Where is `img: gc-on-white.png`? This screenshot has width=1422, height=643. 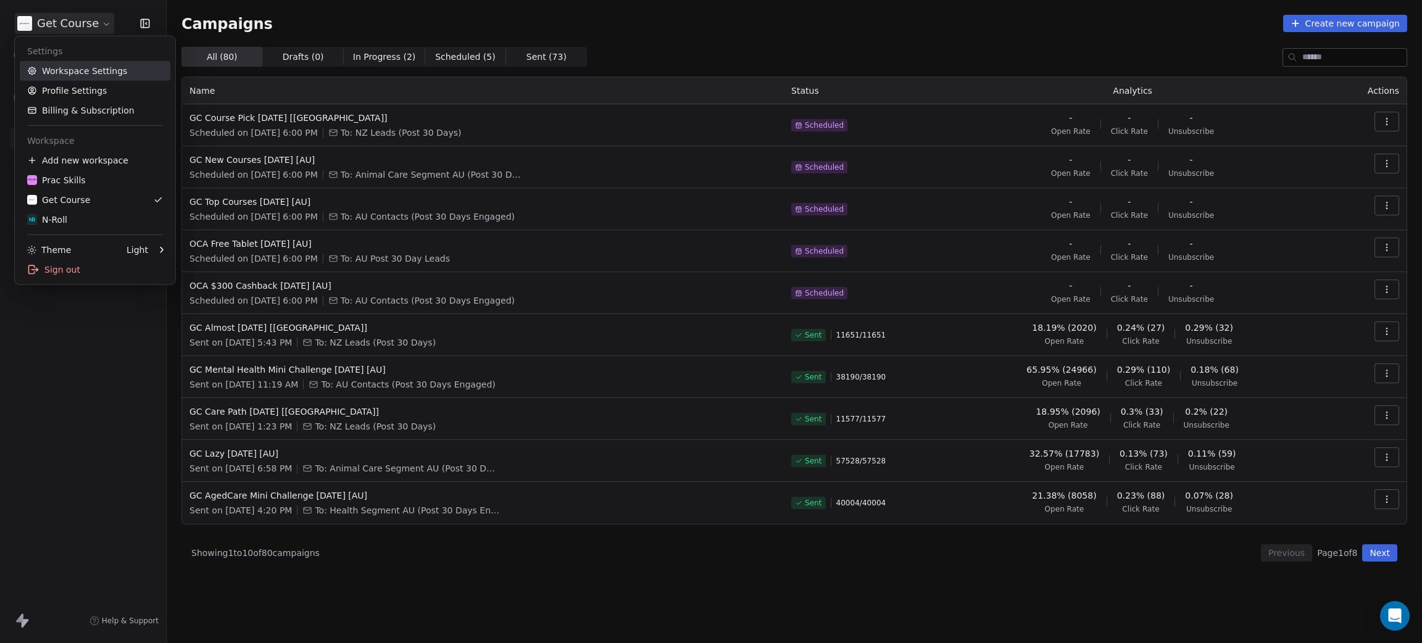
img: gc-on-white.png is located at coordinates (32, 200).